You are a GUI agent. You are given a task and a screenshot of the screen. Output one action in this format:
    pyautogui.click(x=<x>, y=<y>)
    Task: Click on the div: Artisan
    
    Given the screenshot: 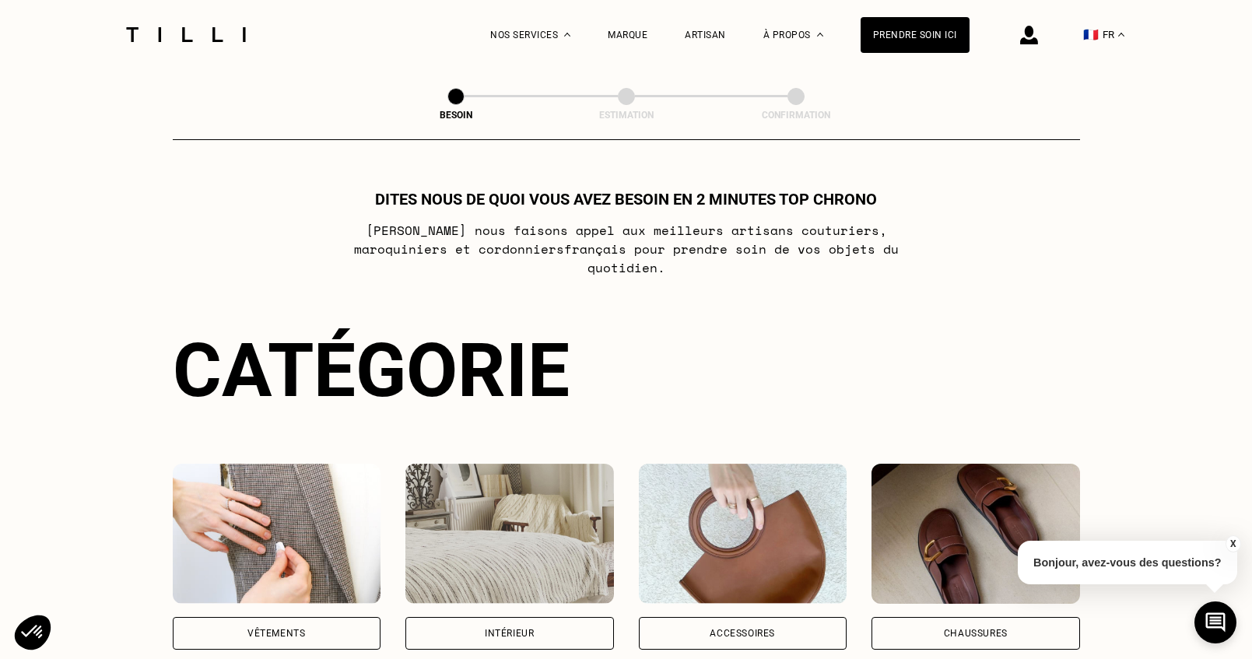 What is the action you would take?
    pyautogui.click(x=705, y=35)
    